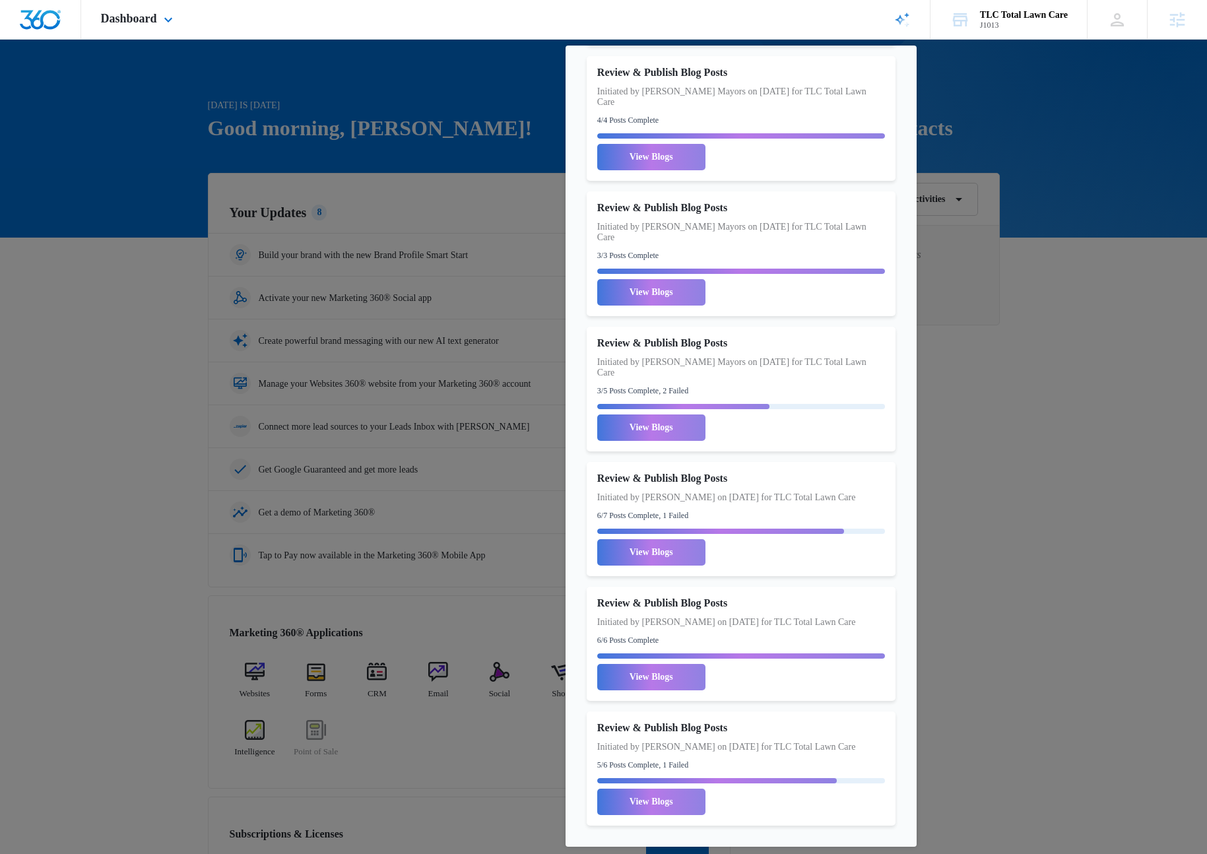 This screenshot has width=1207, height=854. I want to click on div: account id, so click(1023, 25).